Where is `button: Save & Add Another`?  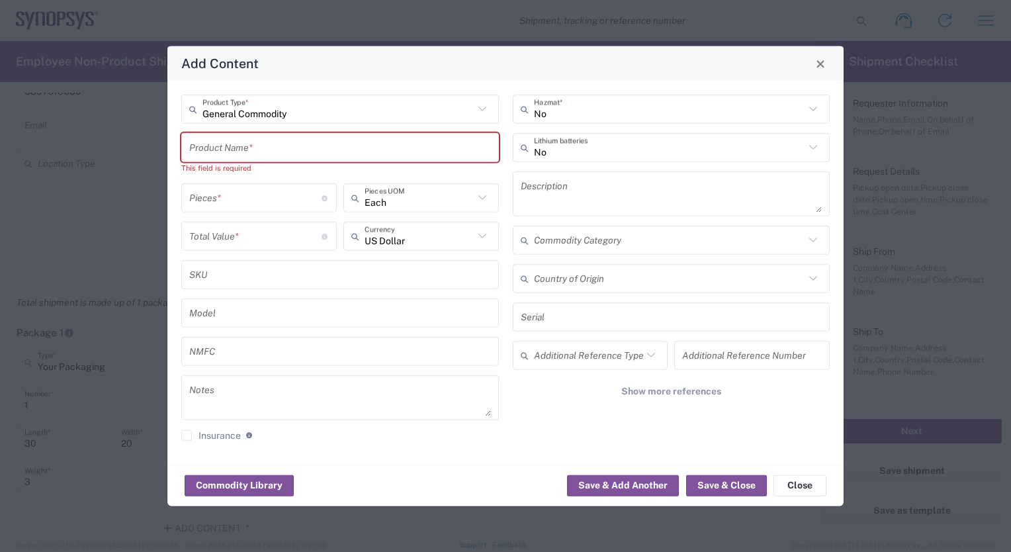
button: Save & Add Another is located at coordinates (622, 485).